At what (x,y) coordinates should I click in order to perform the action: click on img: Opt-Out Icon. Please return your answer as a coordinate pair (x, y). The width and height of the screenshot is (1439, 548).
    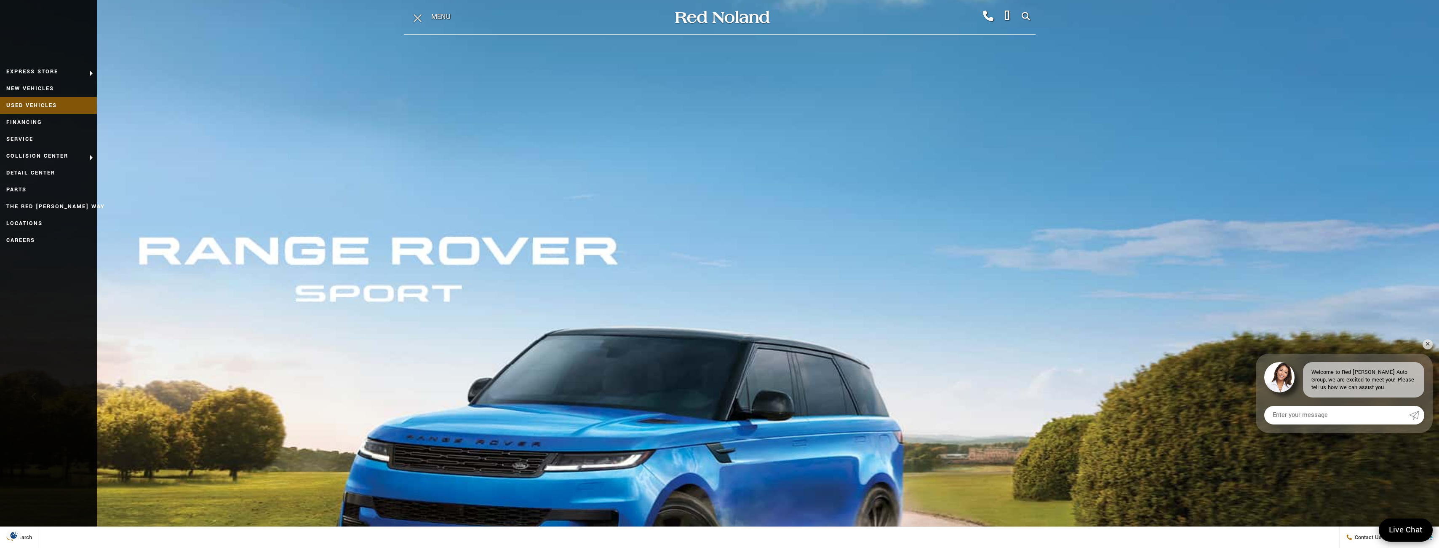
    Looking at the image, I should click on (14, 535).